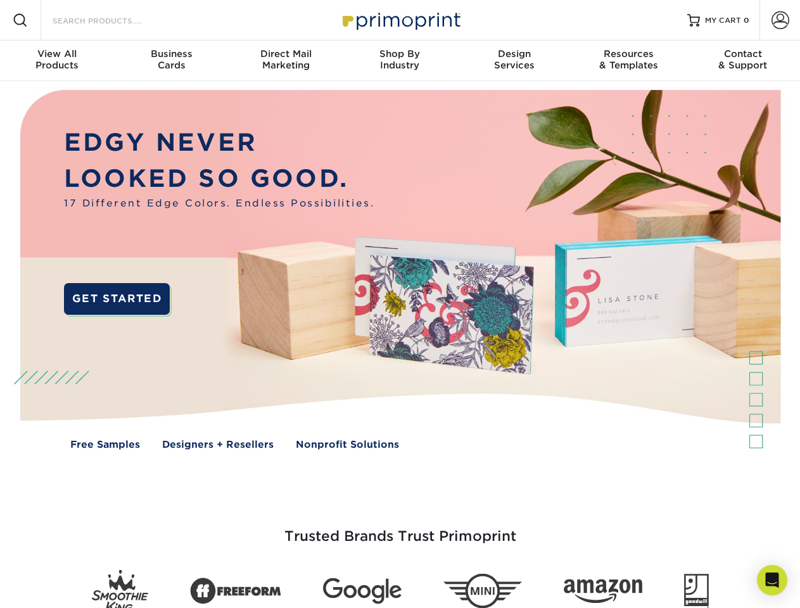 The image size is (800, 608). What do you see at coordinates (400, 61) in the screenshot?
I see `a: Shop ByIndustry` at bounding box center [400, 61].